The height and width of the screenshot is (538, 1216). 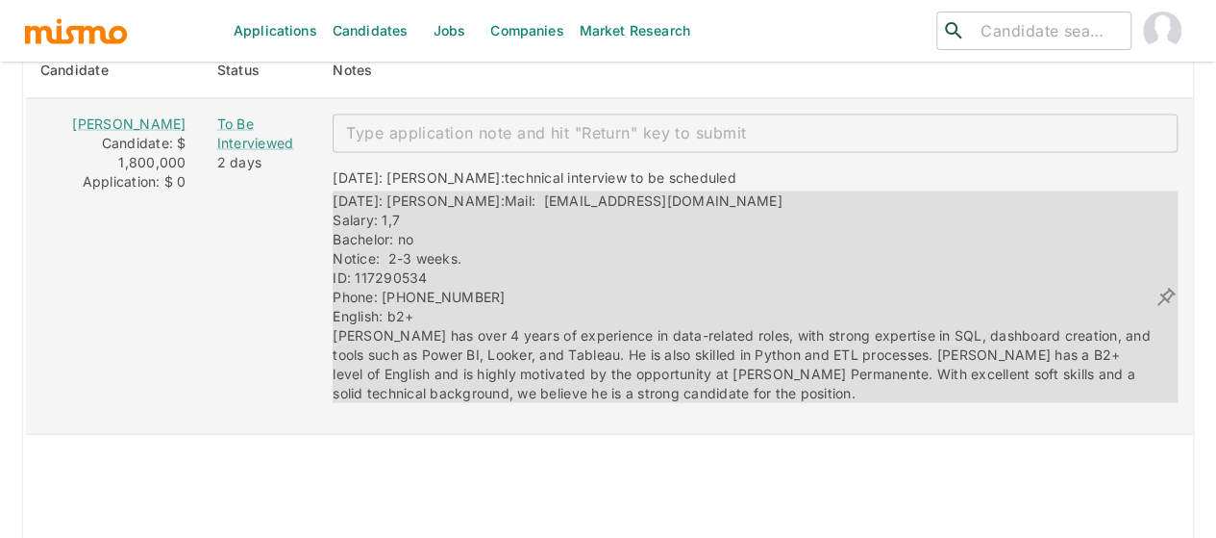 I want to click on th: Notes, so click(x=755, y=70).